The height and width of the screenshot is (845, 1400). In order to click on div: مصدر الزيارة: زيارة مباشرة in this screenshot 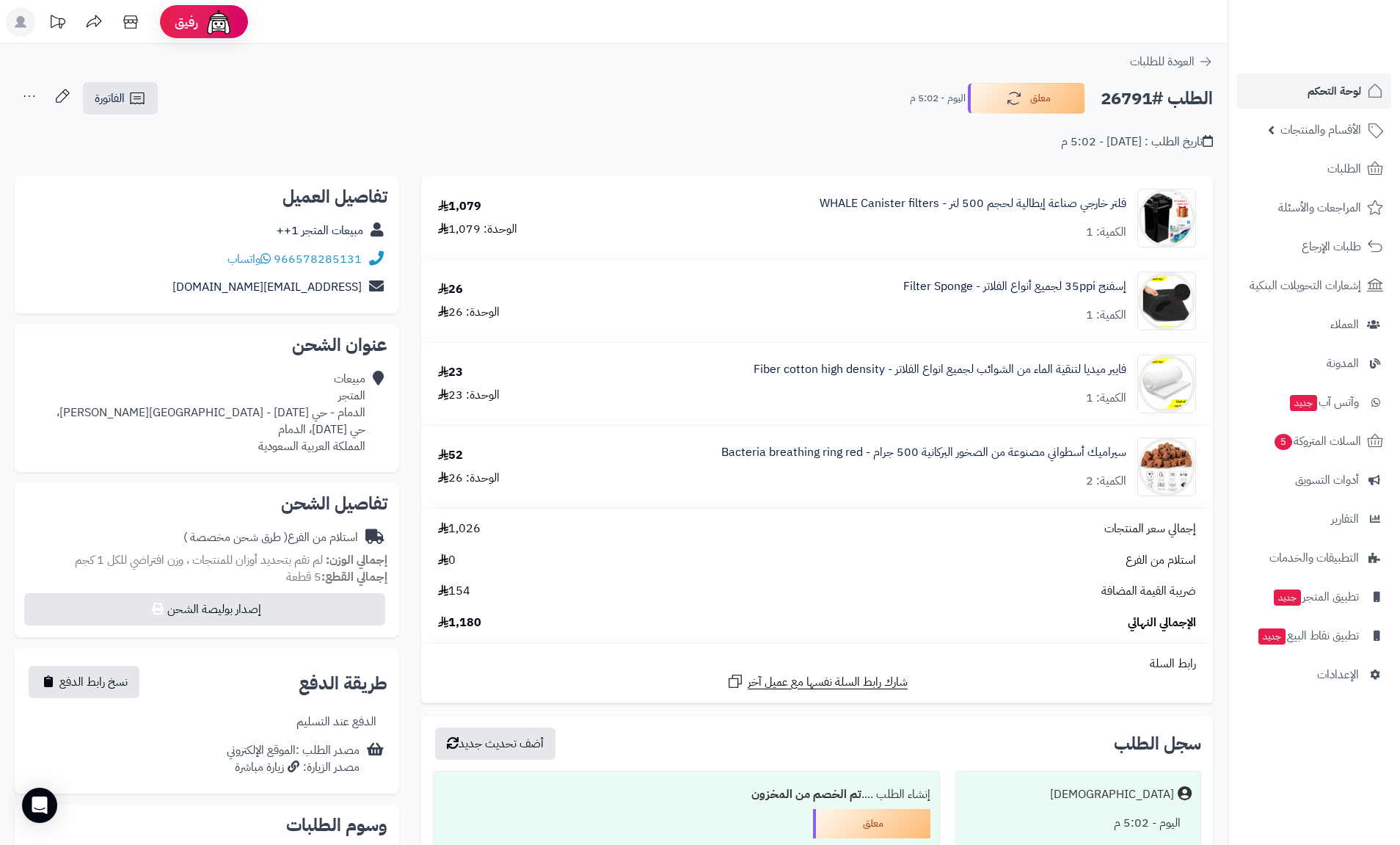, I will do `click(293, 767)`.